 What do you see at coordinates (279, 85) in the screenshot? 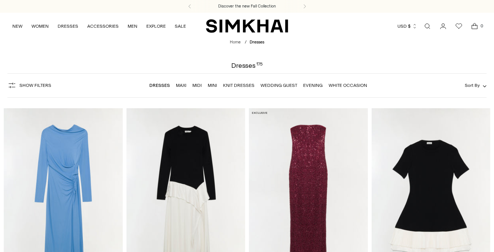
I see `a: Wedding Guest` at bounding box center [279, 85].